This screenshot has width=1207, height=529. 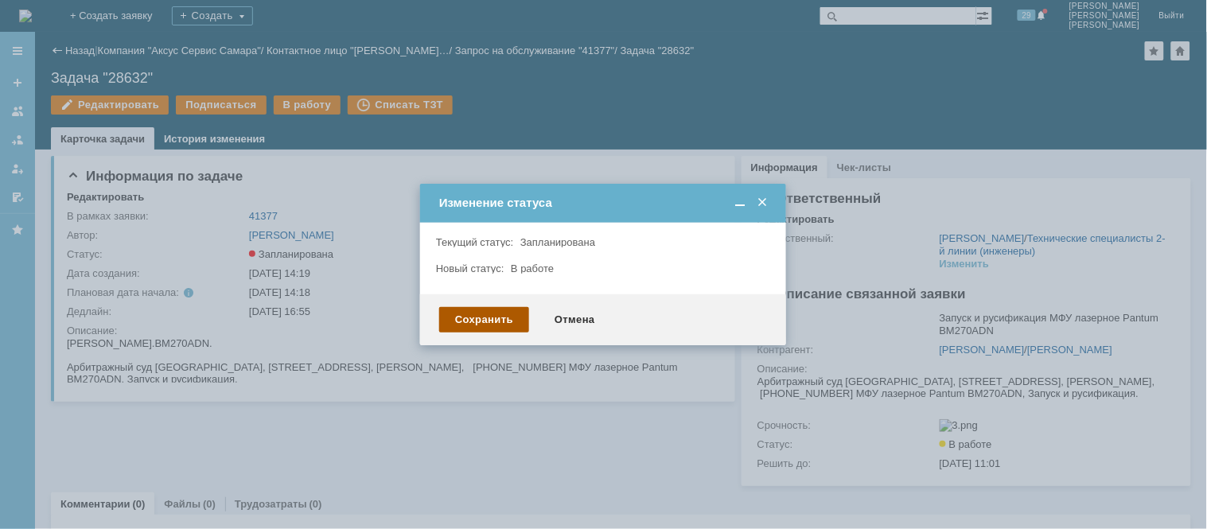 What do you see at coordinates (605, 203) in the screenshot?
I see `div: Изменение статуса` at bounding box center [605, 203].